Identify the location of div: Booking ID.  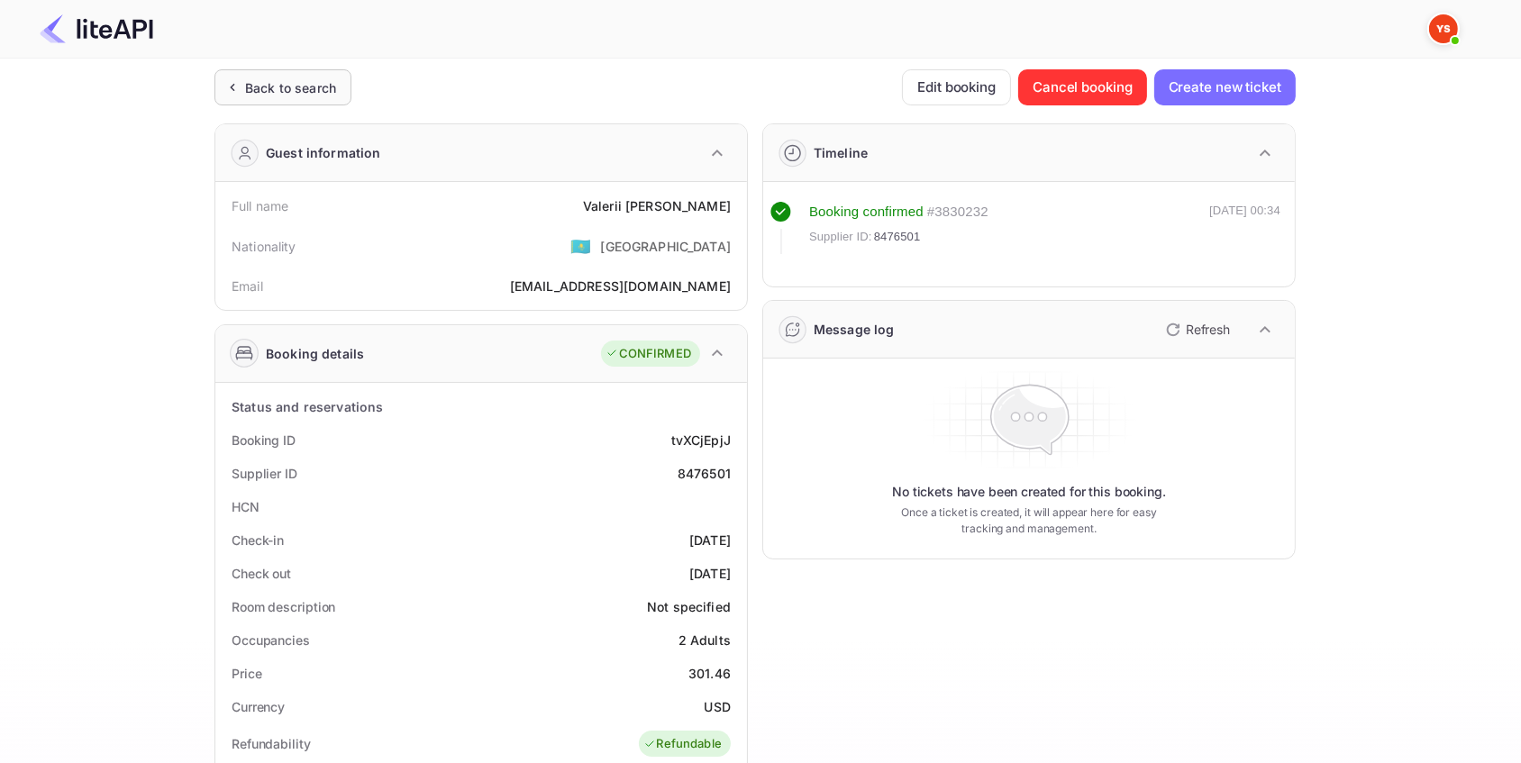
(263, 440).